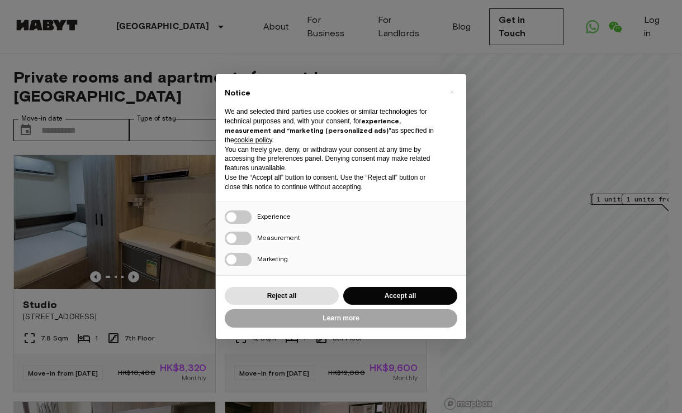  I want to click on p: Use the “Accept all” button to consent. Use the “Reject all” button or close this notice to conti..., so click(332, 183).